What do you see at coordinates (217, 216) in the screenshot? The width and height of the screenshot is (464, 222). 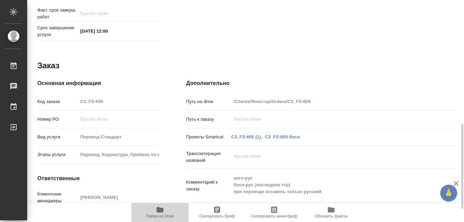 I see `span: Скопировать бриф` at bounding box center [217, 216].